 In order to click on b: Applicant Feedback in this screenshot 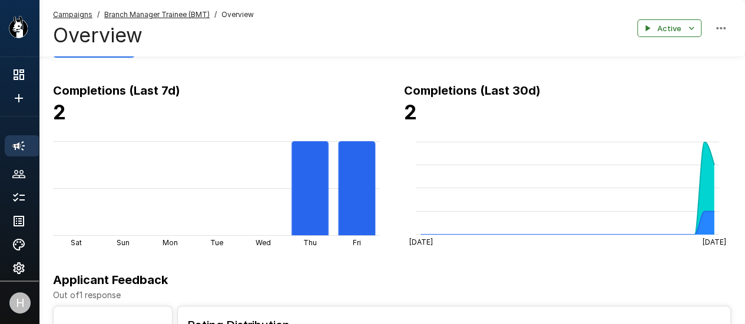, I will do `click(110, 280)`.